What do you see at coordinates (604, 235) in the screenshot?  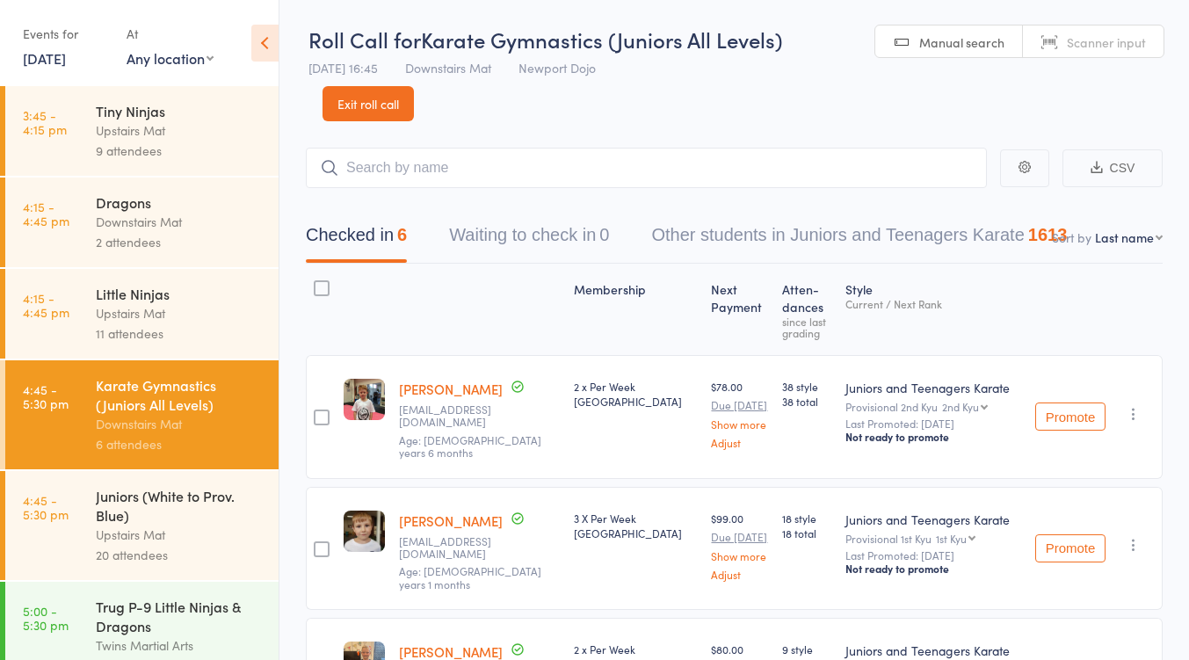 I see `div: 0` at bounding box center [604, 235].